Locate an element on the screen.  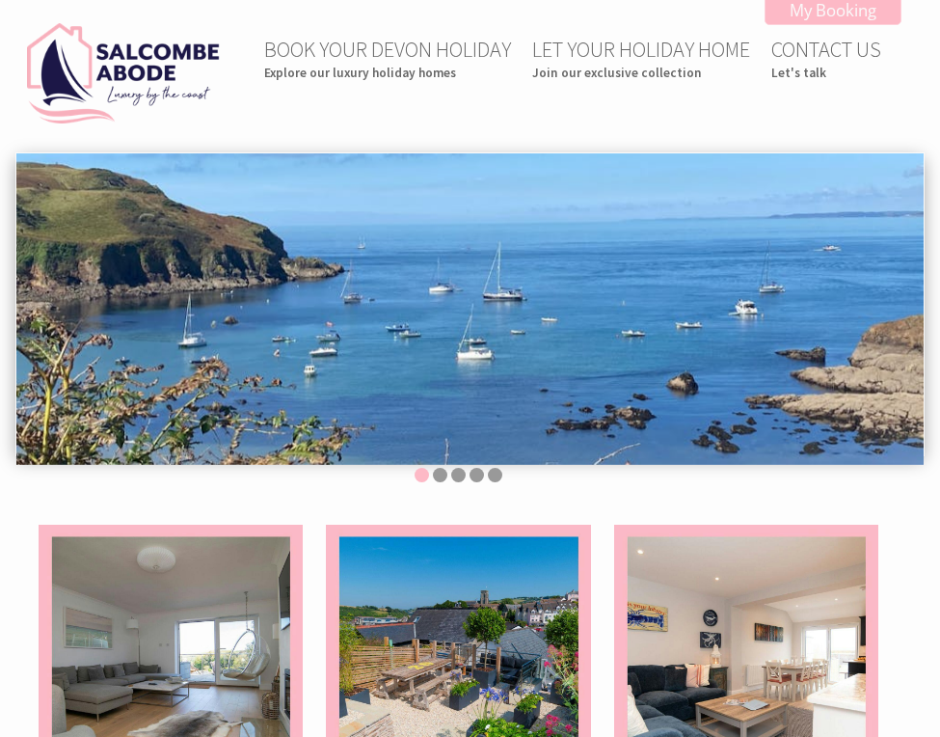
a: LET YOUR HOLIDAY HOMEJoin our exclusive collection is located at coordinates (641, 58).